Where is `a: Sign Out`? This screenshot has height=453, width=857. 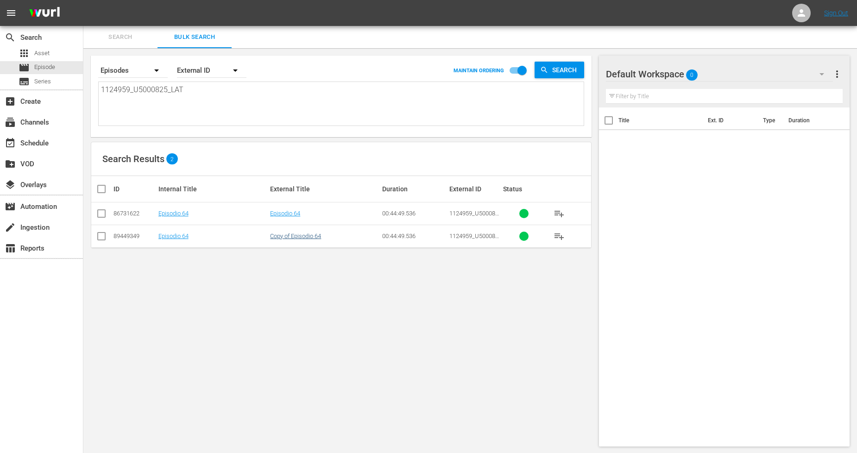 a: Sign Out is located at coordinates (836, 13).